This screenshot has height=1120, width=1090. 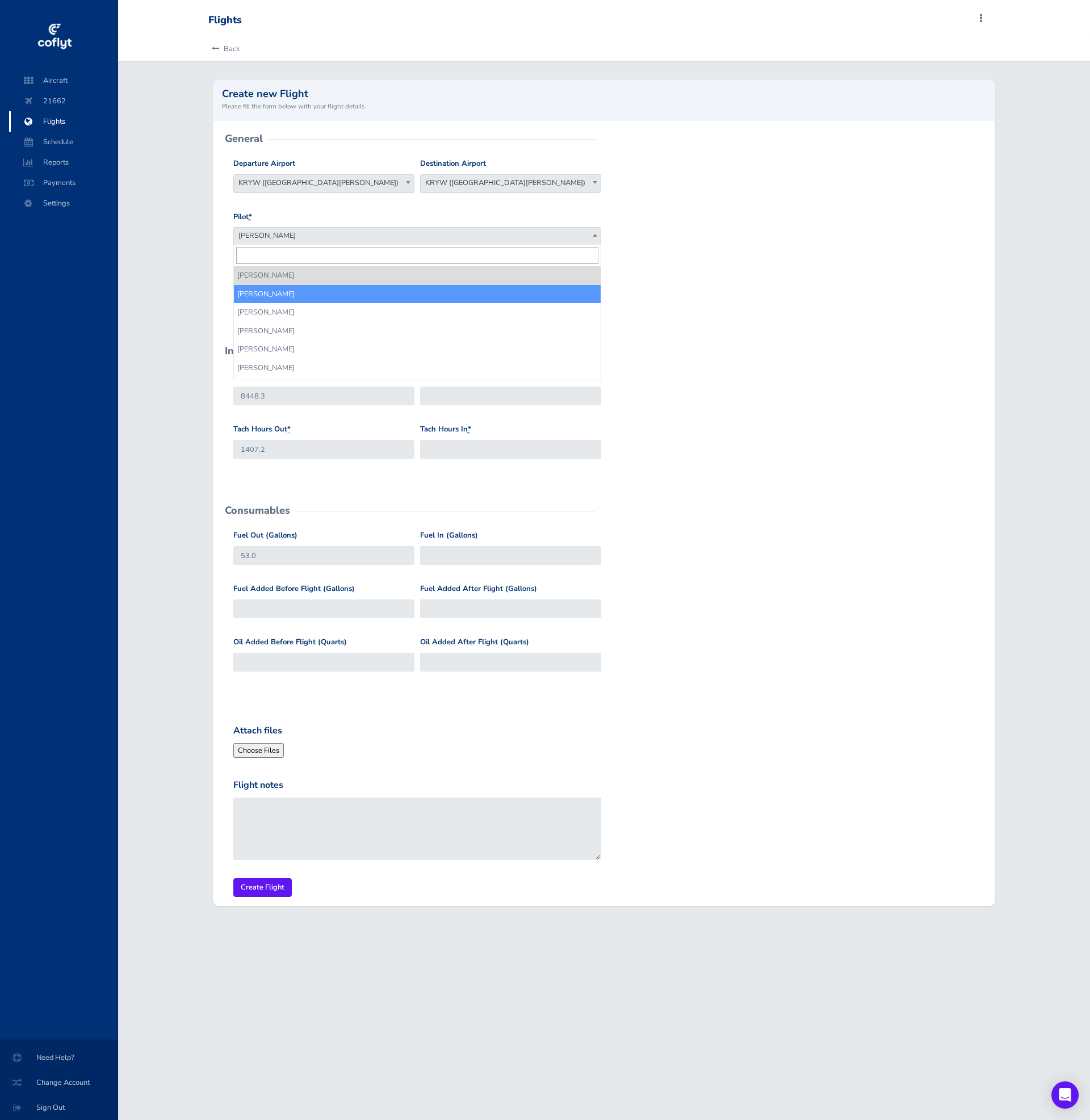 What do you see at coordinates (257, 731) in the screenshot?
I see `label: Attach files` at bounding box center [257, 731].